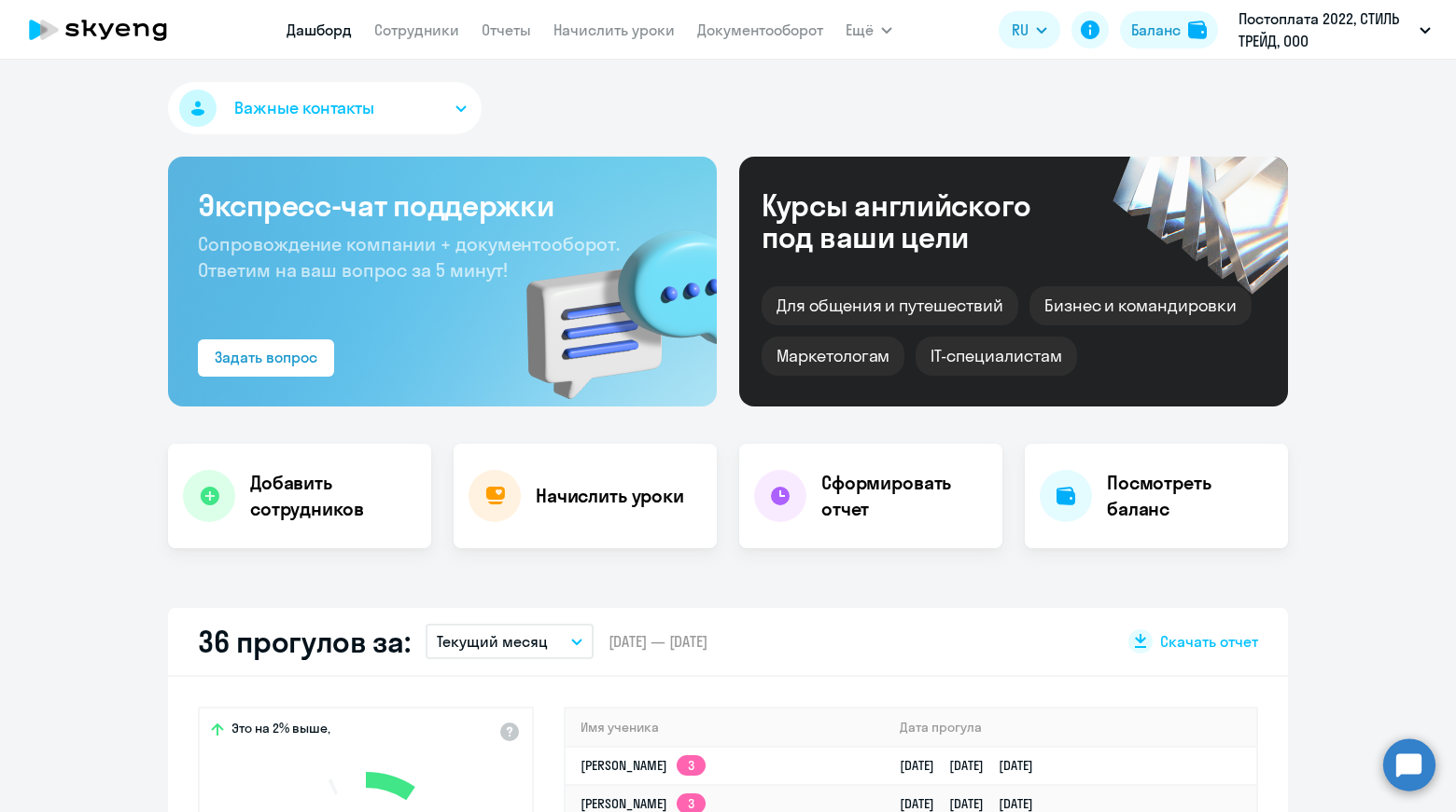 The image size is (1456, 812). What do you see at coordinates (995, 356) in the screenshot?
I see `div: IT-специалистам` at bounding box center [995, 356].